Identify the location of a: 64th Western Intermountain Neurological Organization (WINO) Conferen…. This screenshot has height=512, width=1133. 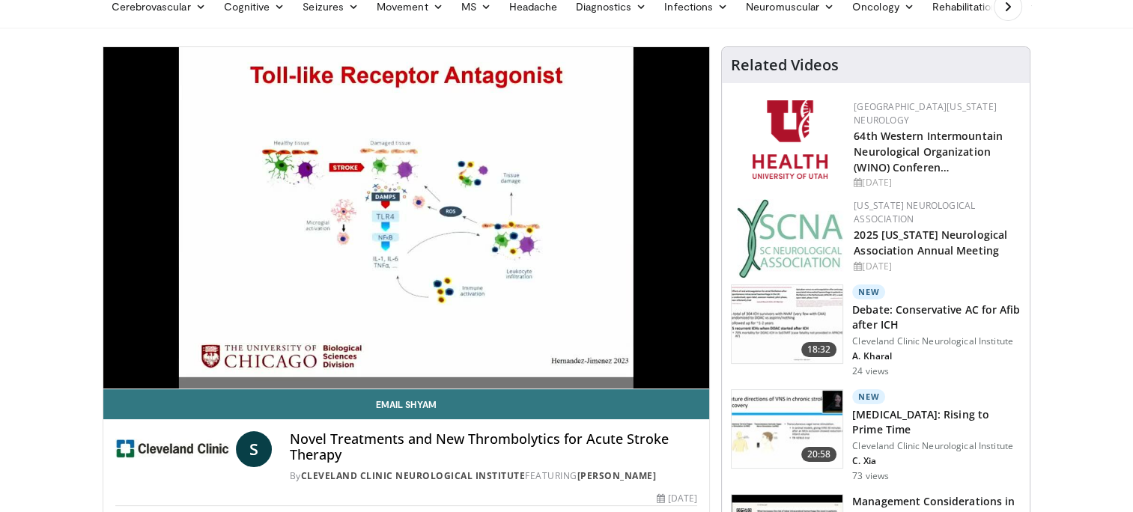
(928, 151).